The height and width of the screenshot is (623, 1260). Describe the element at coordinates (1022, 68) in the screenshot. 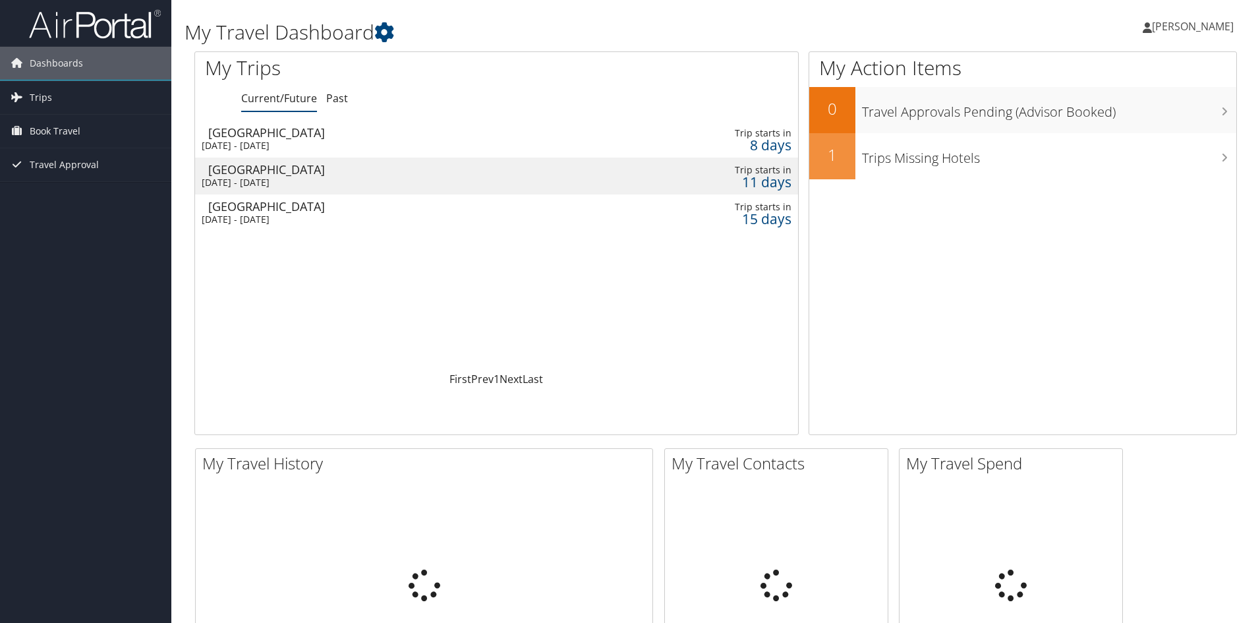

I see `h1: My Action Items` at that location.